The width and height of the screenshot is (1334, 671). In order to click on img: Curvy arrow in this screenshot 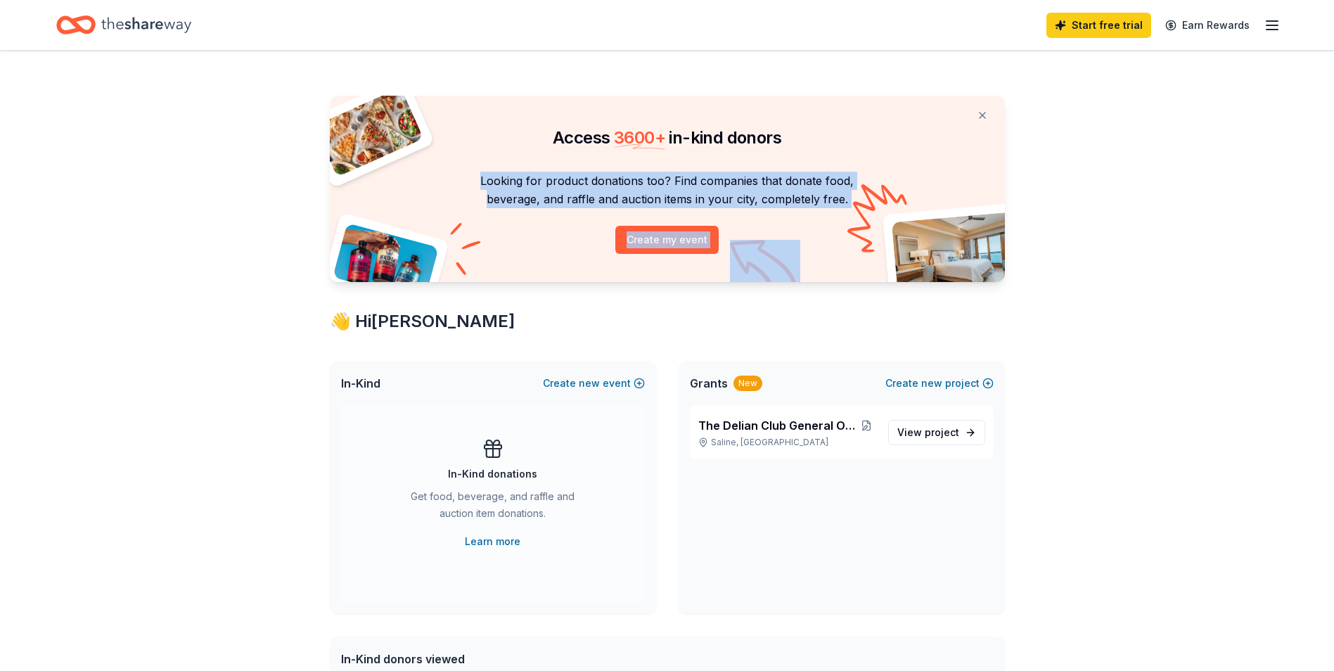, I will do `click(765, 266)`.